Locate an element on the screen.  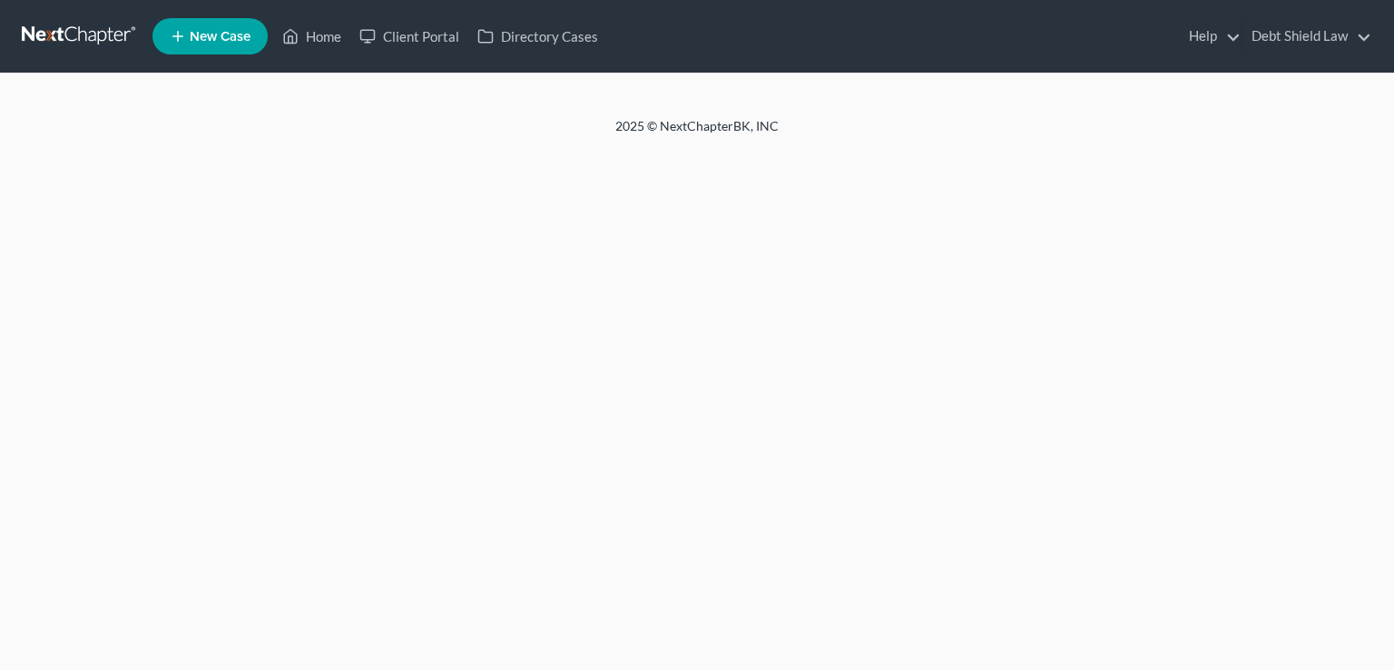
a: Help is located at coordinates (1210, 36).